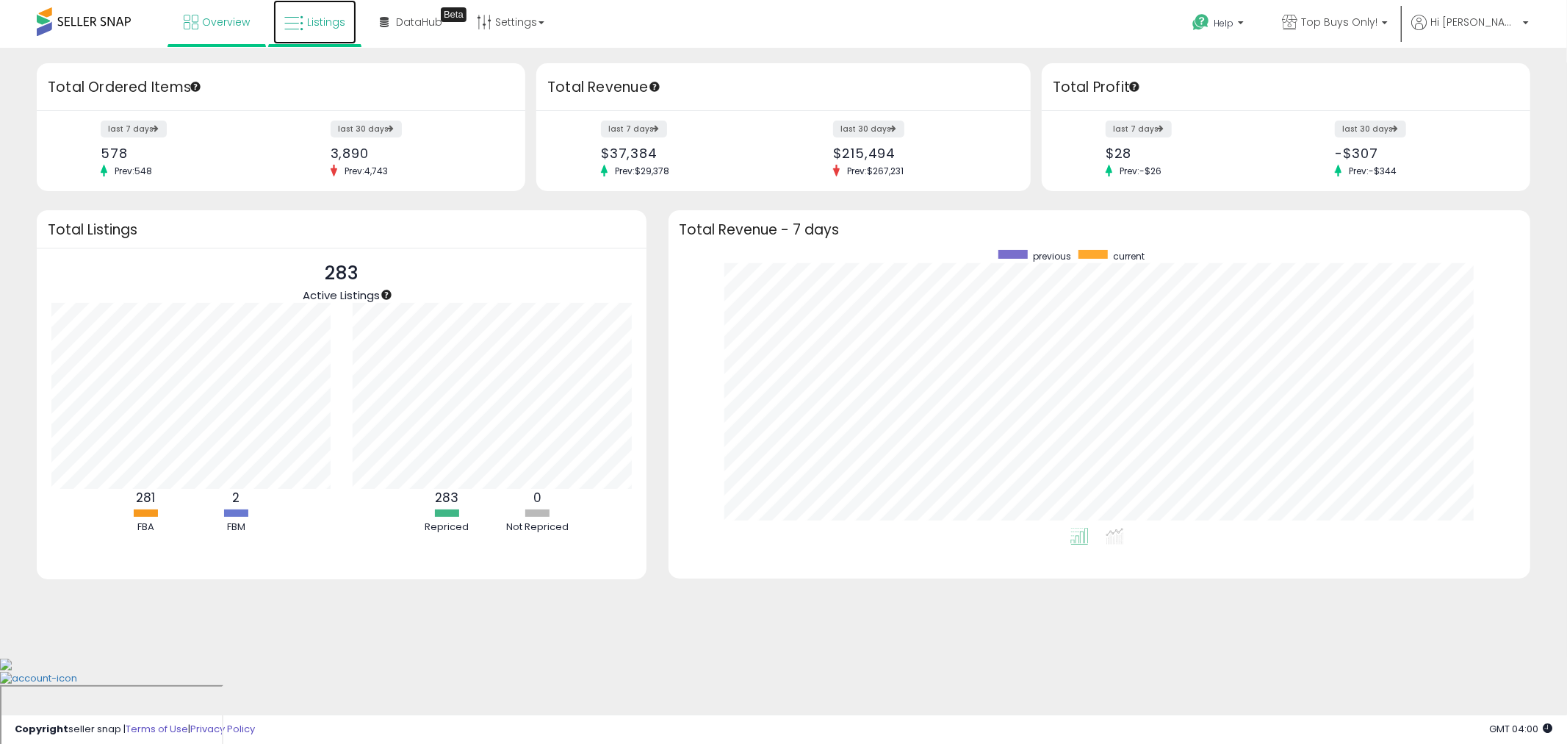  I want to click on h3: Total Profit, so click(1286, 87).